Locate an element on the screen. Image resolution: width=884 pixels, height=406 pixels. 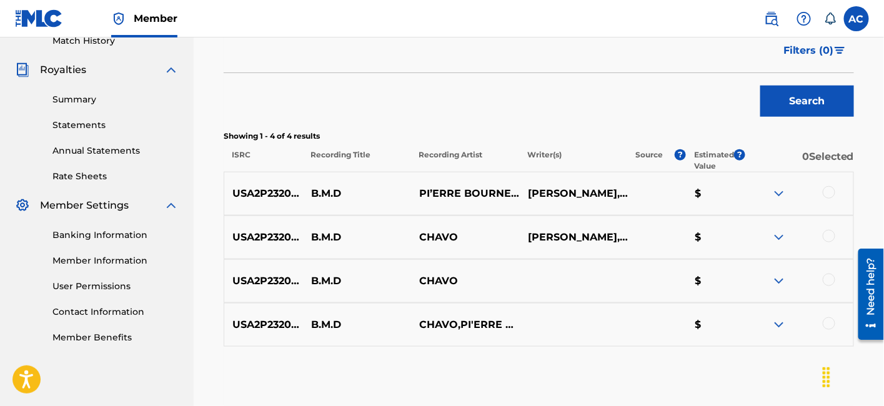
button: Filters (0) is located at coordinates (814, 51).